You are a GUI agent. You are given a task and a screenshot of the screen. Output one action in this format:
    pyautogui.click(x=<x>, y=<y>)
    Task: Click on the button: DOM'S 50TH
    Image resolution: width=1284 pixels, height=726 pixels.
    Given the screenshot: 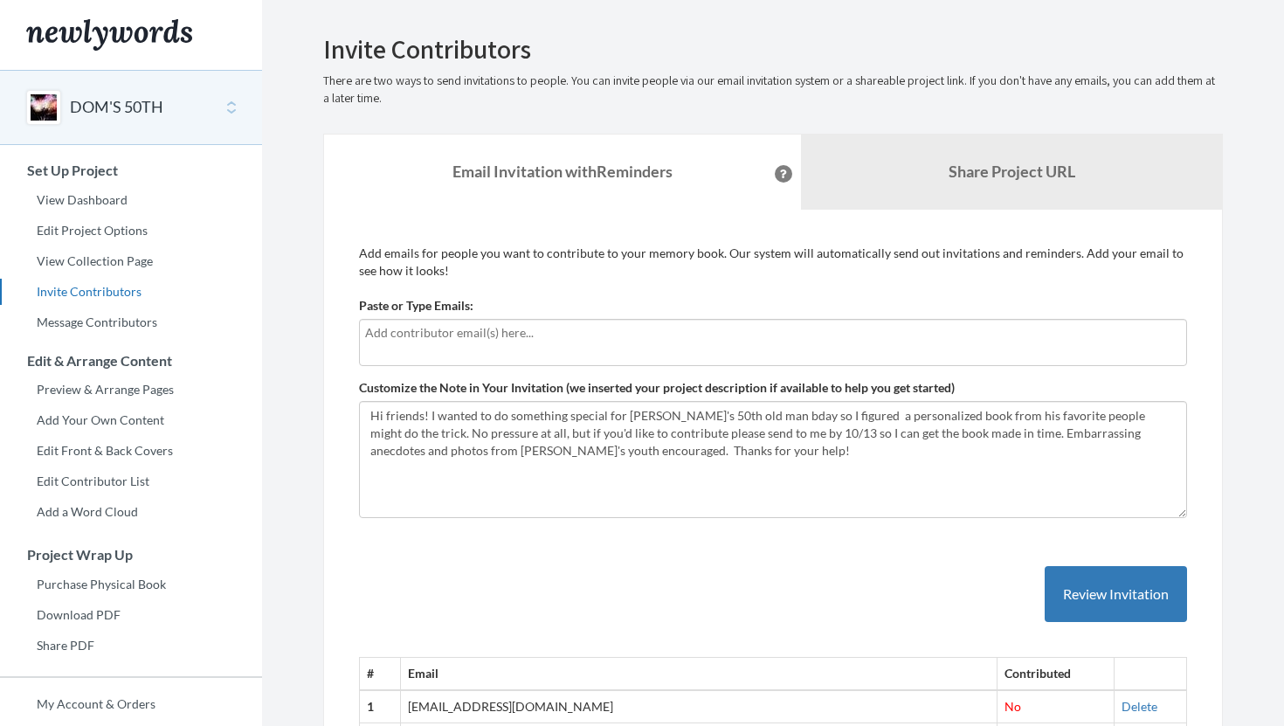 What is the action you would take?
    pyautogui.click(x=116, y=107)
    